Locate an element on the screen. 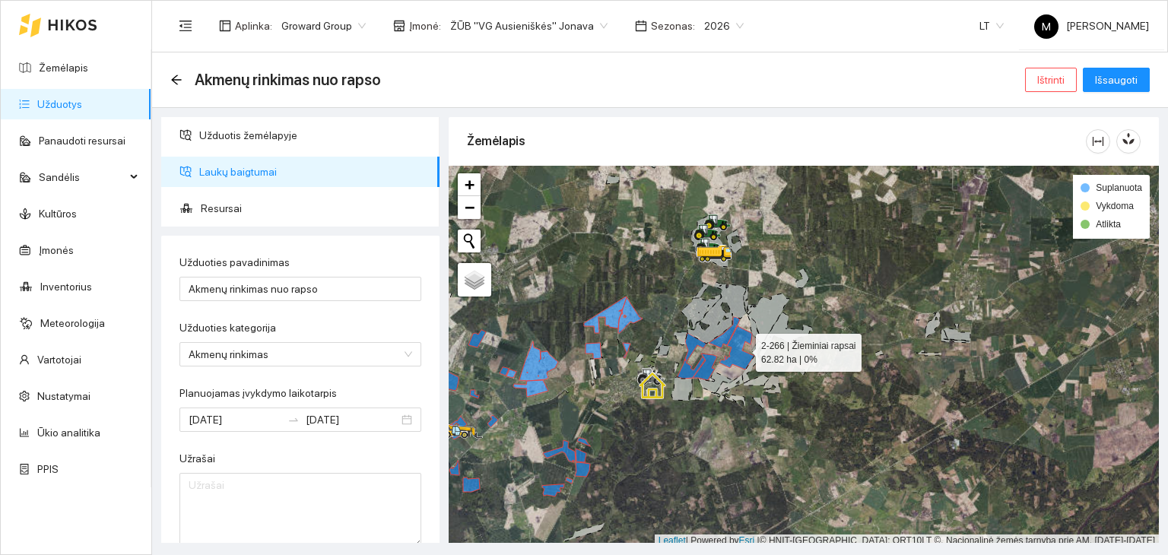 Image resolution: width=1168 pixels, height=555 pixels. a: Layers is located at coordinates (475, 280).